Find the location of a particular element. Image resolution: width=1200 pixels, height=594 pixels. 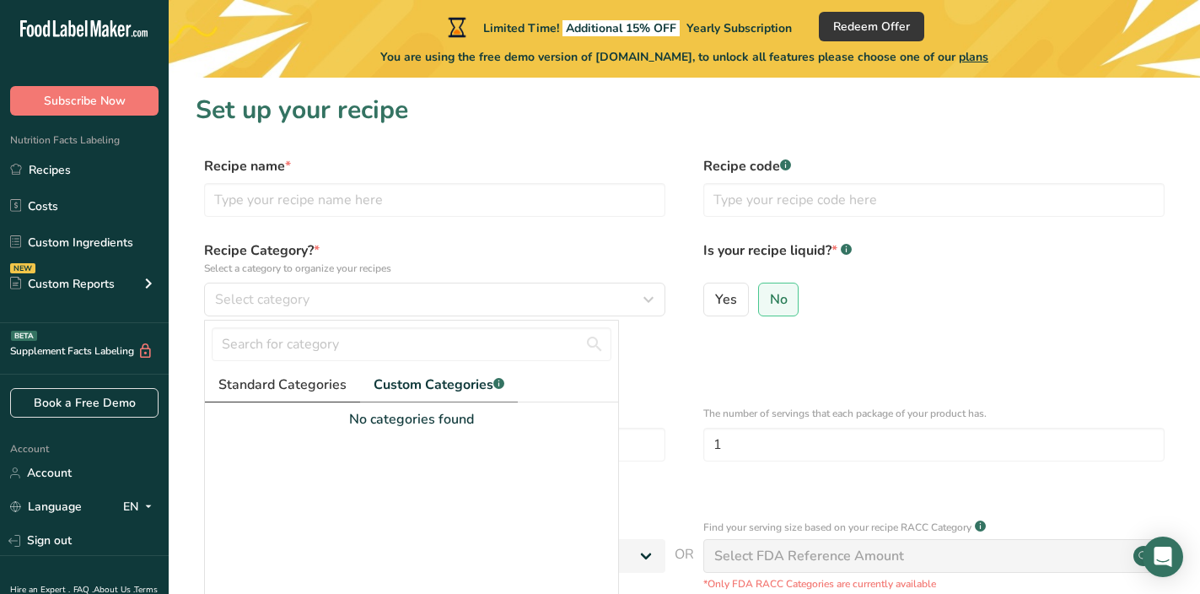

span: plans is located at coordinates (973, 56).